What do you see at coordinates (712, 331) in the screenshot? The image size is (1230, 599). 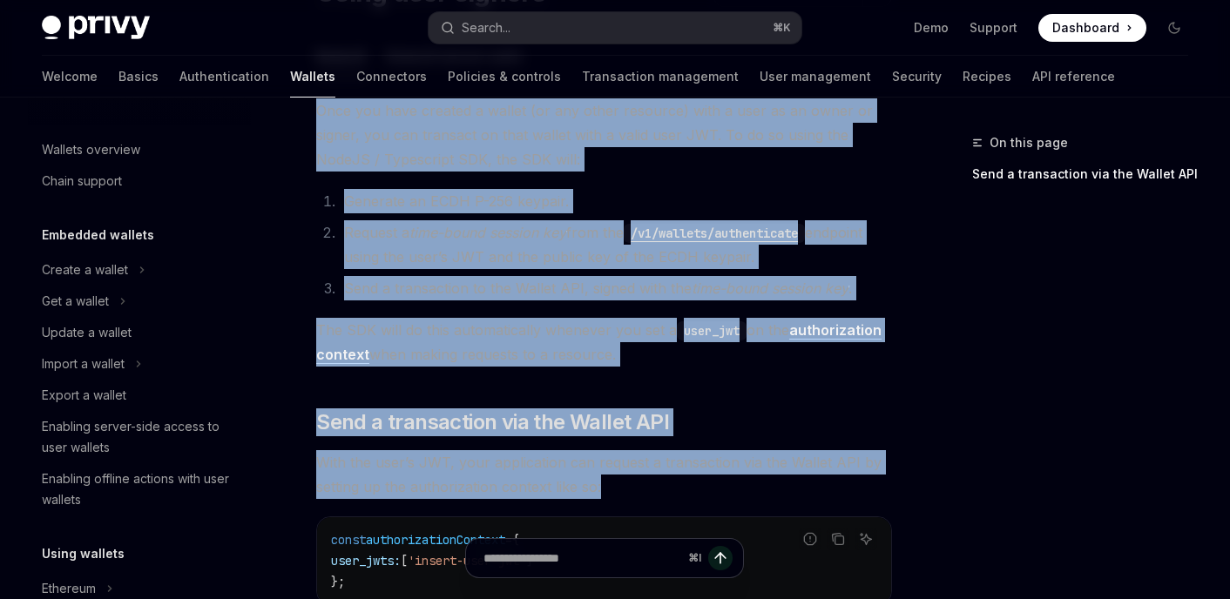 I see `code: user_jwt` at bounding box center [712, 331].